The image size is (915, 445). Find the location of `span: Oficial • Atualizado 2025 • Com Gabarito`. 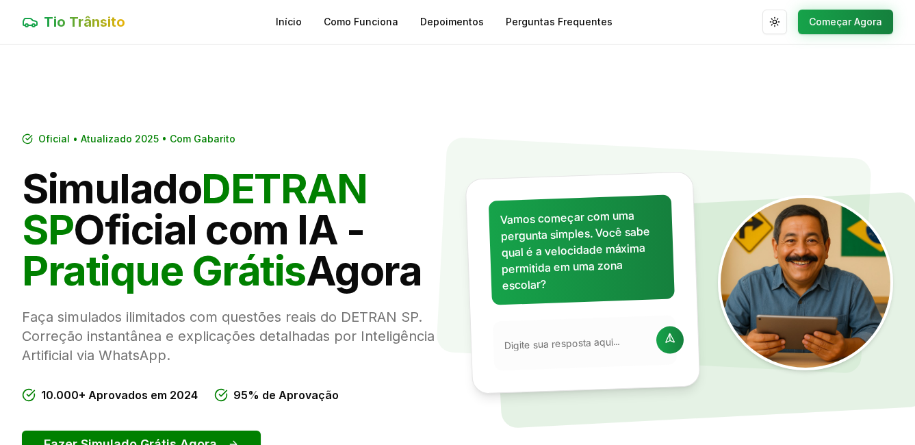

span: Oficial • Atualizado 2025 • Com Gabarito is located at coordinates (137, 139).